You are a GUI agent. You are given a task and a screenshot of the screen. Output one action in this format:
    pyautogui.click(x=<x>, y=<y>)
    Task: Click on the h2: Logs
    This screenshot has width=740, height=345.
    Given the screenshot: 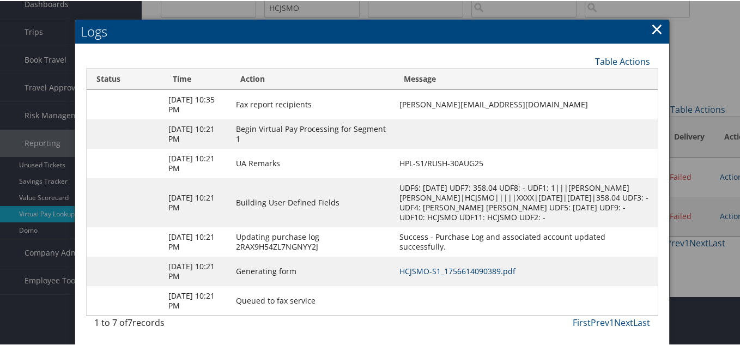 What is the action you would take?
    pyautogui.click(x=372, y=31)
    